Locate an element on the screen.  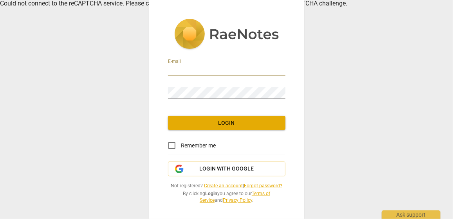
button: Login is located at coordinates (227, 123).